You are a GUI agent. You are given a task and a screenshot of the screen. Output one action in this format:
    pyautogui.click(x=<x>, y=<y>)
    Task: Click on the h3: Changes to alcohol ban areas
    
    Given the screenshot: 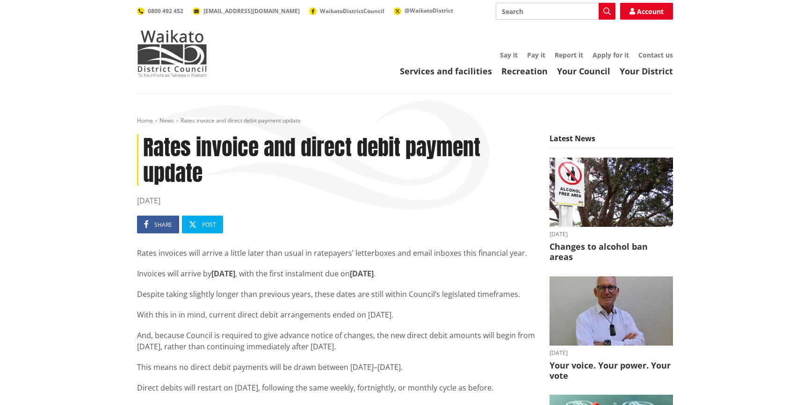 What is the action you would take?
    pyautogui.click(x=611, y=252)
    